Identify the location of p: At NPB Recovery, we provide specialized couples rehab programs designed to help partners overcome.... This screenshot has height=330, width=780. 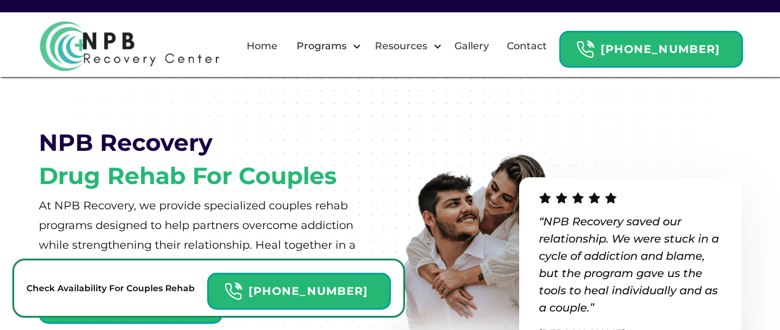
(205, 235).